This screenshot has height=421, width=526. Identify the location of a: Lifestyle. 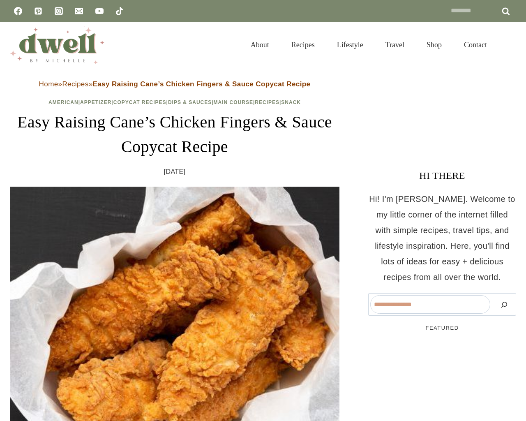
(350, 45).